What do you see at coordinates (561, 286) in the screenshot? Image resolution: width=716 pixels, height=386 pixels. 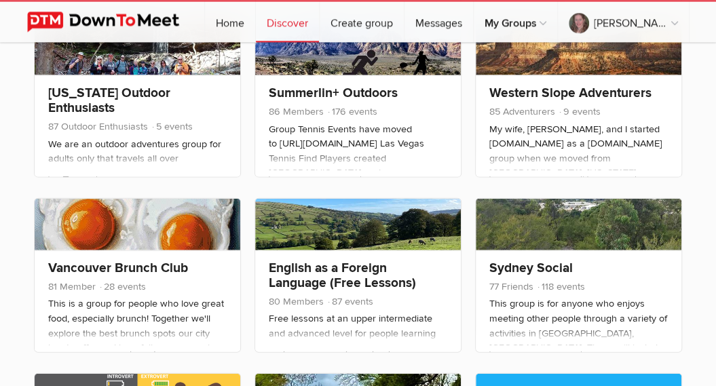 I see `span: 118 events` at bounding box center [561, 286].